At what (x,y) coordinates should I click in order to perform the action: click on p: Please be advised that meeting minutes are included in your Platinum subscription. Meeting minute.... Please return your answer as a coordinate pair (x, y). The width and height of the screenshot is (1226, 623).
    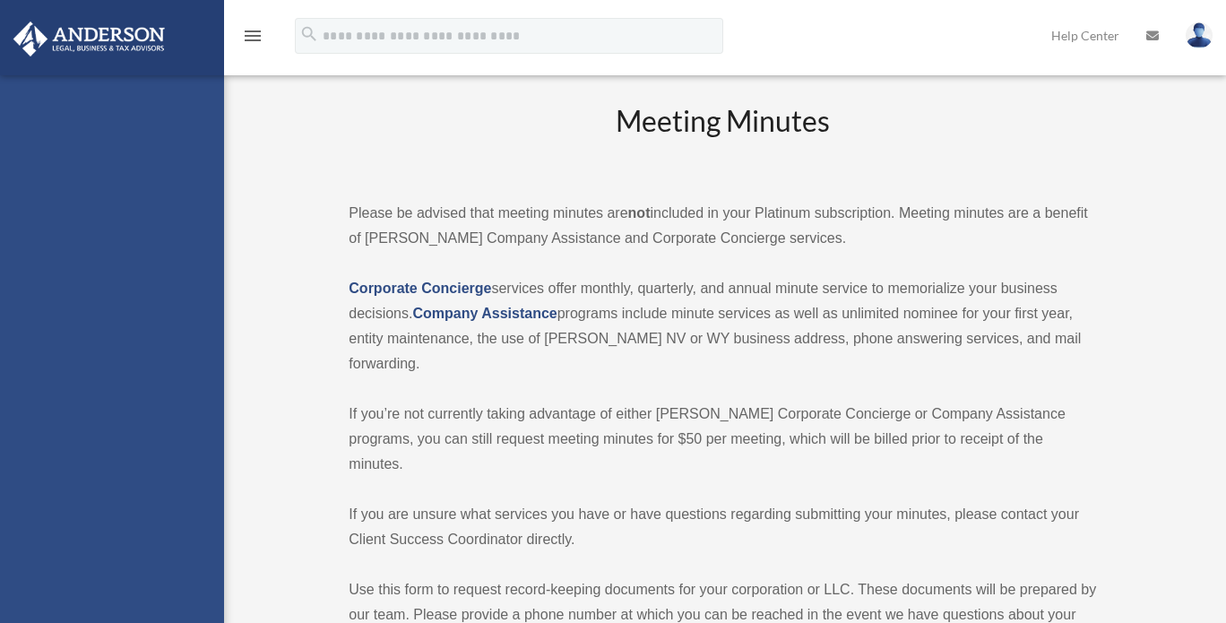
    Looking at the image, I should click on (722, 226).